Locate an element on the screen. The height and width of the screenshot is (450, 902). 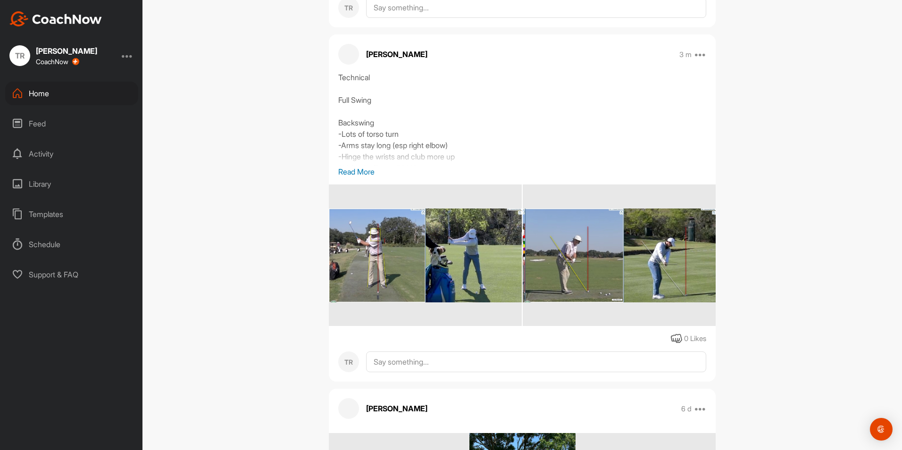
div: Activity is located at coordinates (72, 154).